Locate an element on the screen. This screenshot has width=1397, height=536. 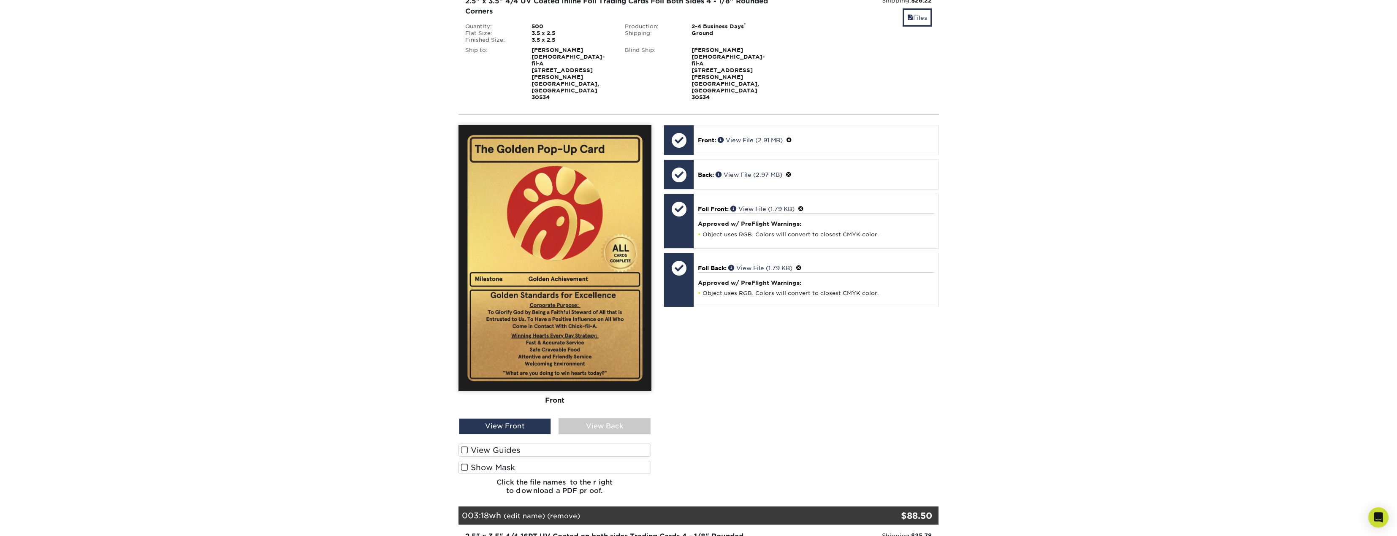
span: Foil Front: is located at coordinates (713, 209).